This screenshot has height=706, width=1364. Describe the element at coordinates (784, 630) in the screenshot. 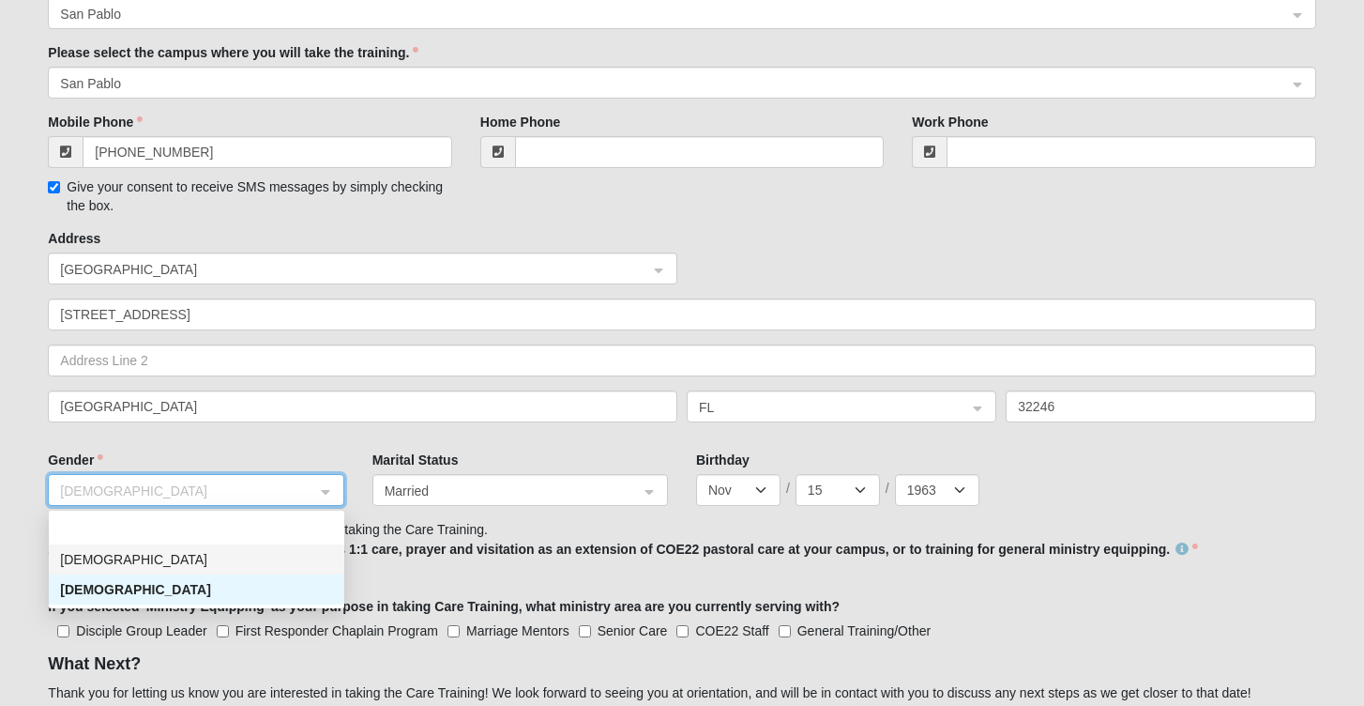

I see `input: General Training/Other` at that location.